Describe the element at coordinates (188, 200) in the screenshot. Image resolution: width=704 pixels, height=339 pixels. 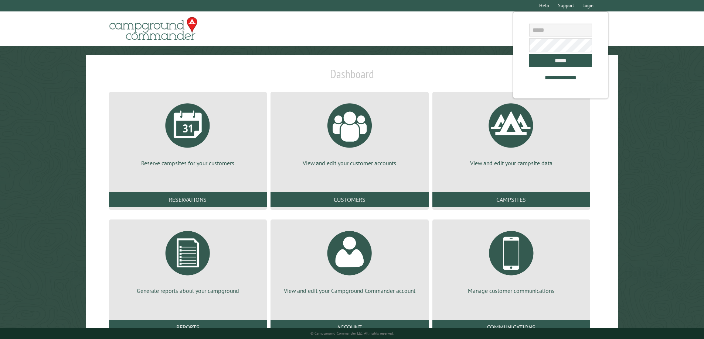
I see `a: Reservations` at that location.